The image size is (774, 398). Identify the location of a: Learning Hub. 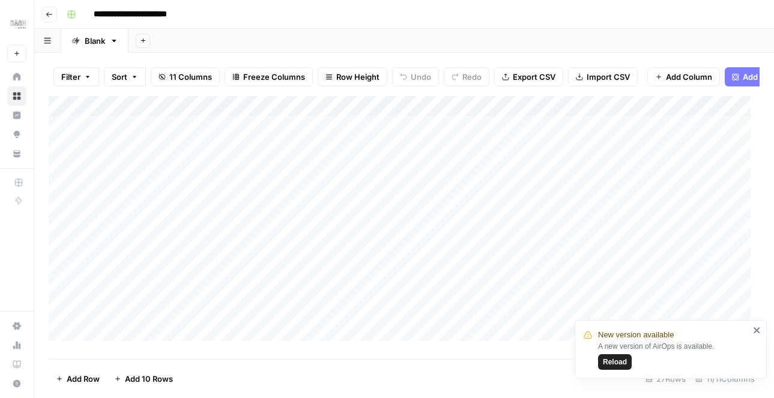
(17, 364).